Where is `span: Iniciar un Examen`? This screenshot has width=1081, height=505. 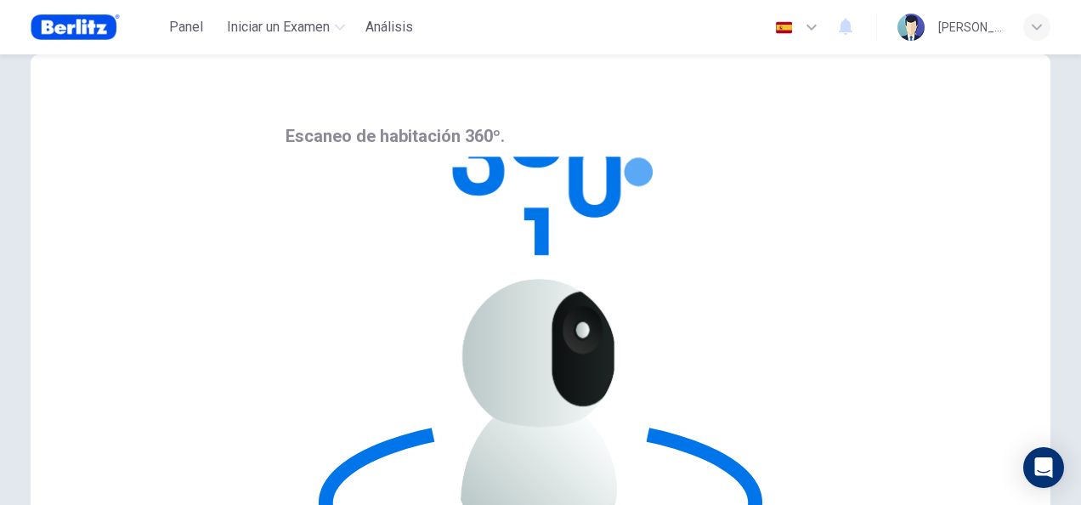 span: Iniciar un Examen is located at coordinates (278, 27).